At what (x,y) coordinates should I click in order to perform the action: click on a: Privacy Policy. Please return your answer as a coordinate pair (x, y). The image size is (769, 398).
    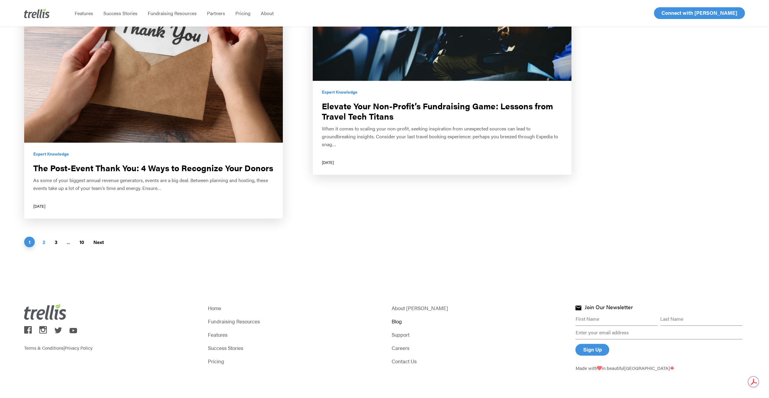
    Looking at the image, I should click on (79, 348).